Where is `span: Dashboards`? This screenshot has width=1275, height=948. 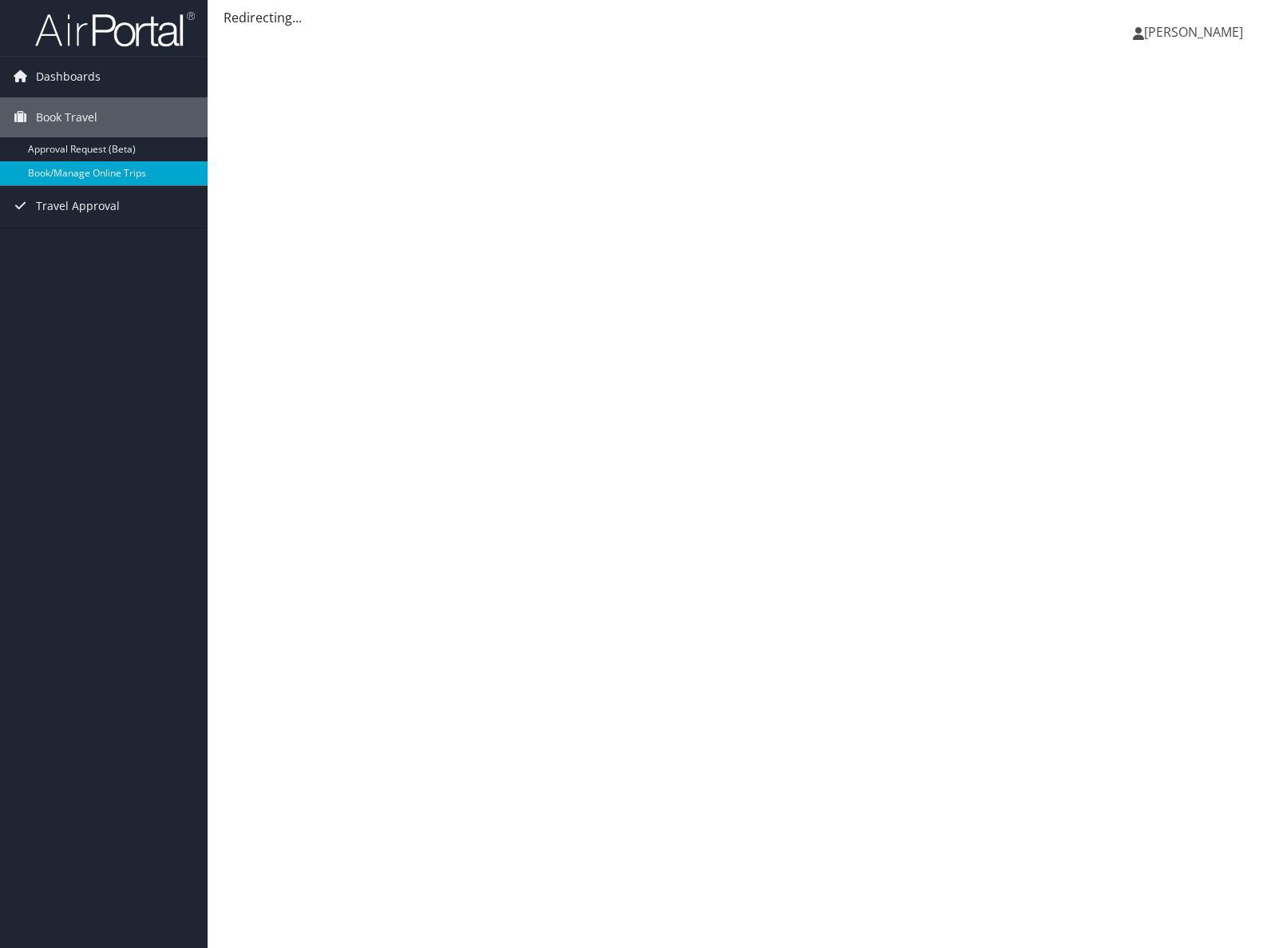 span: Dashboards is located at coordinates (68, 77).